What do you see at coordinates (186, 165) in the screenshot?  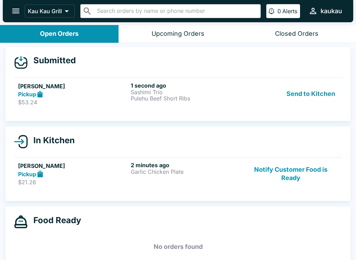 I see `h6: 2 minutes ago` at bounding box center [186, 165].